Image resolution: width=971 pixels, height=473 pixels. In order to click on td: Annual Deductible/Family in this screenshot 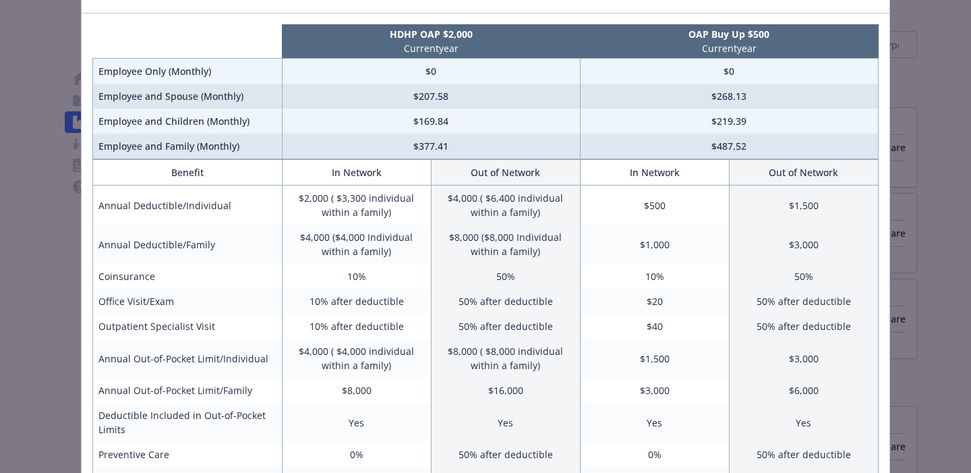, I will do `click(187, 244)`.